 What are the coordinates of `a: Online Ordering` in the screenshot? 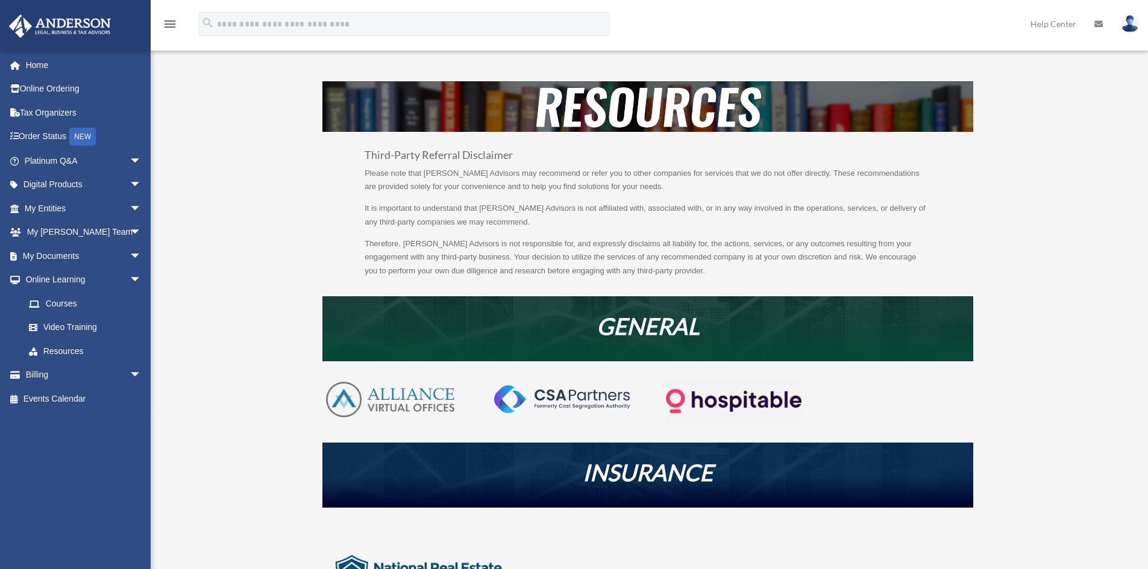 It's located at (84, 89).